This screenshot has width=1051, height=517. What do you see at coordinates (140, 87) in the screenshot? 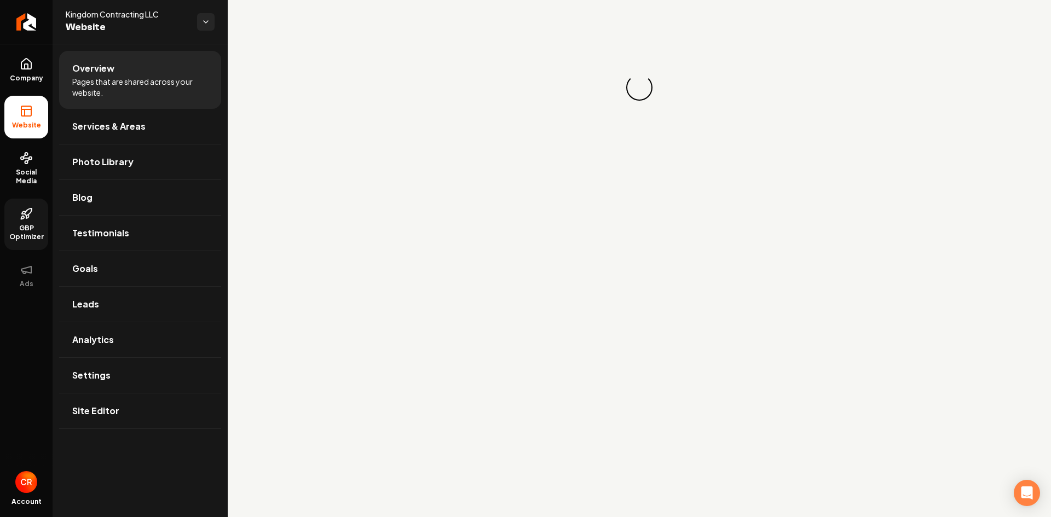
I see `span: Pages that are shared across your website.` at bounding box center [140, 87].